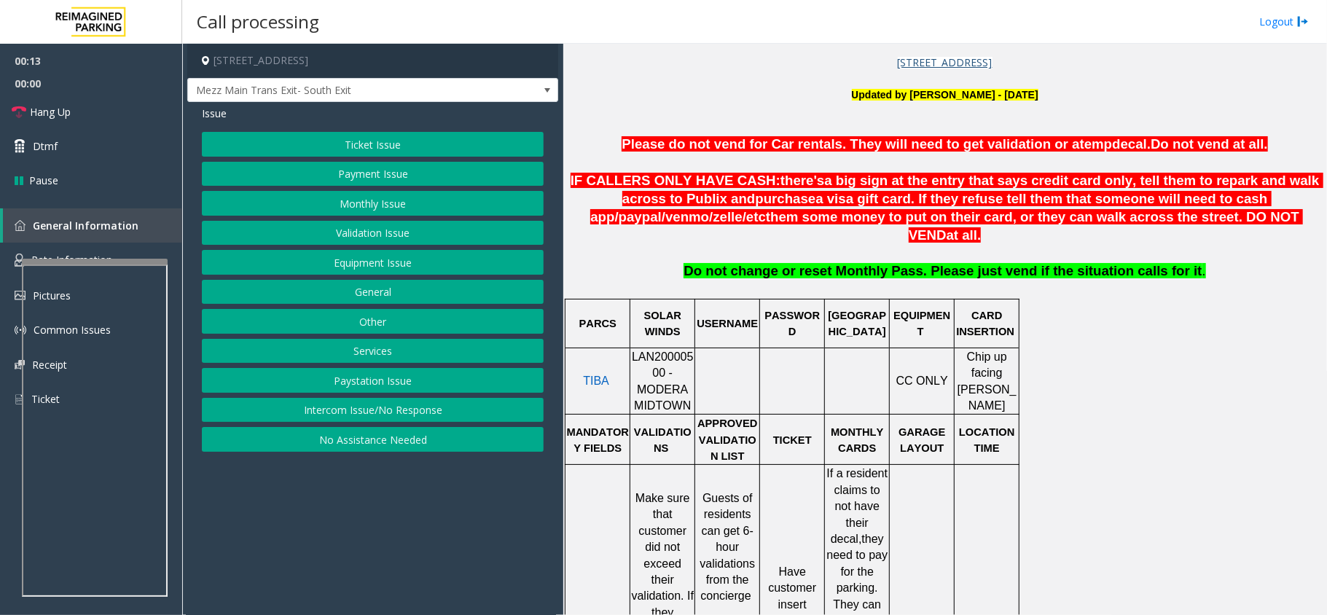  Describe the element at coordinates (372, 203) in the screenshot. I see `button: Monthly Issue` at that location.